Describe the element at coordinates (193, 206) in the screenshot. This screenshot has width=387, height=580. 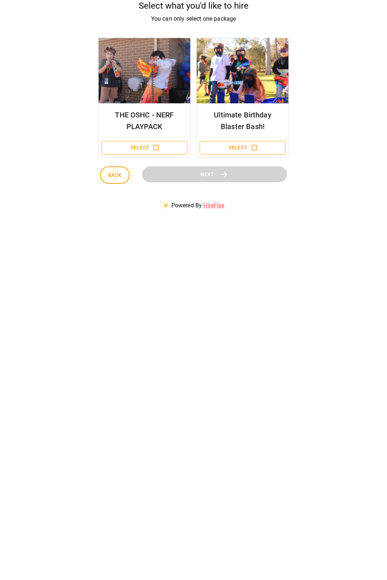
I see `p: ⚡ Powered By` at that location.